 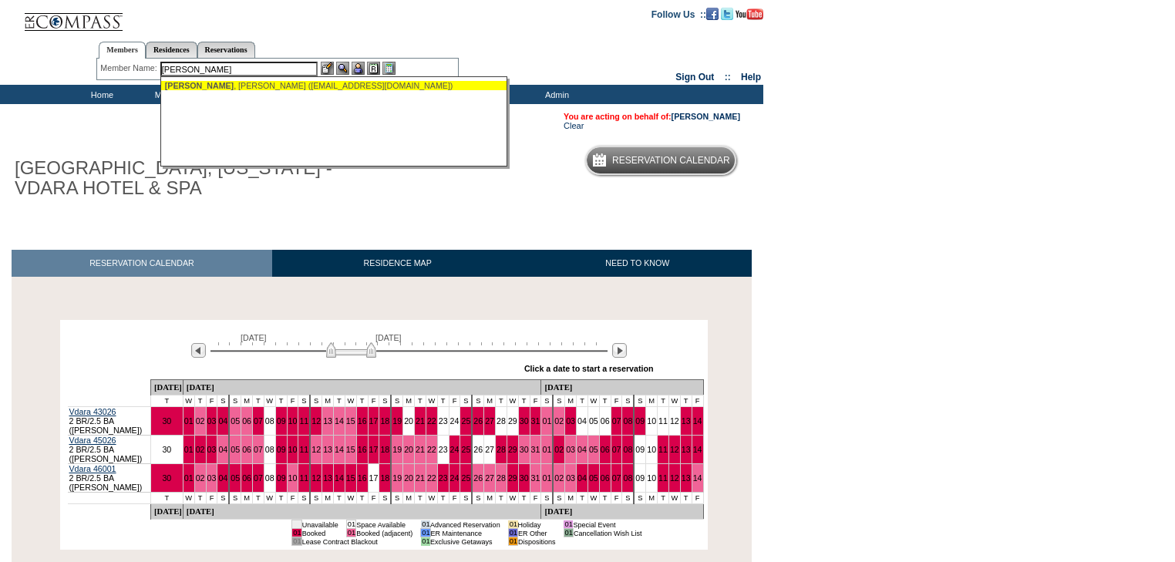 What do you see at coordinates (727, 13) in the screenshot?
I see `a: Follow us on Twitter` at bounding box center [727, 13].